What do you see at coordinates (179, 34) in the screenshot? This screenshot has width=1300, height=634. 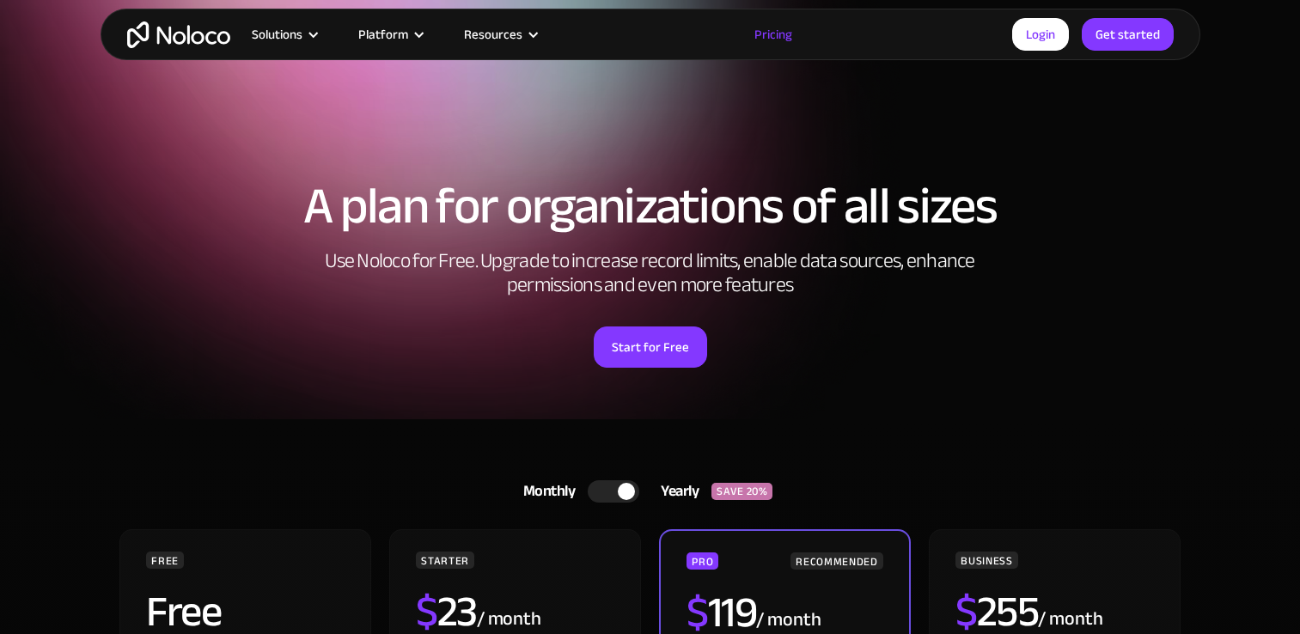 I see `a: home` at bounding box center [179, 34].